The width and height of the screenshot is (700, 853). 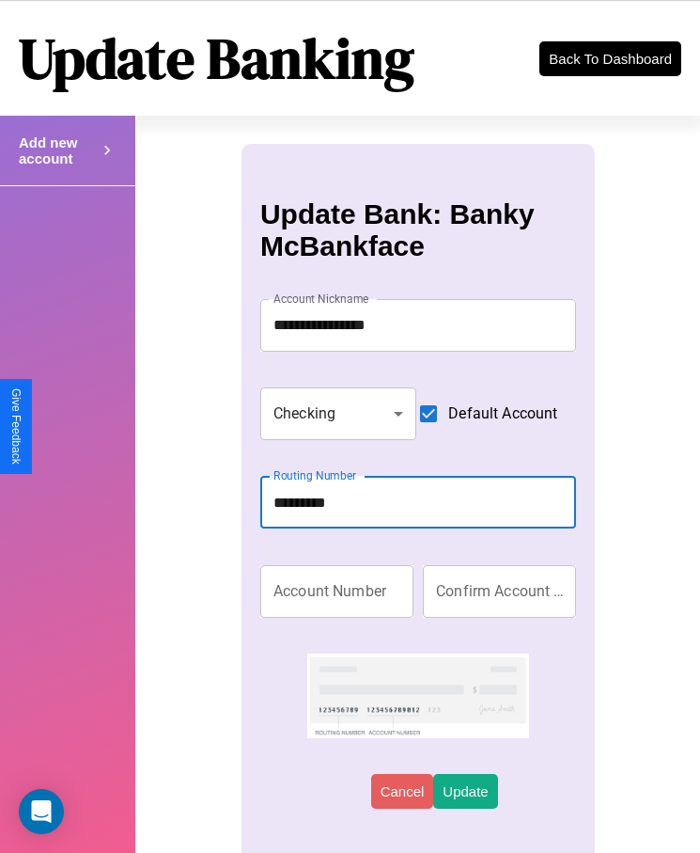 What do you see at coordinates (16, 426) in the screenshot?
I see `div: Give Feedback` at bounding box center [16, 426].